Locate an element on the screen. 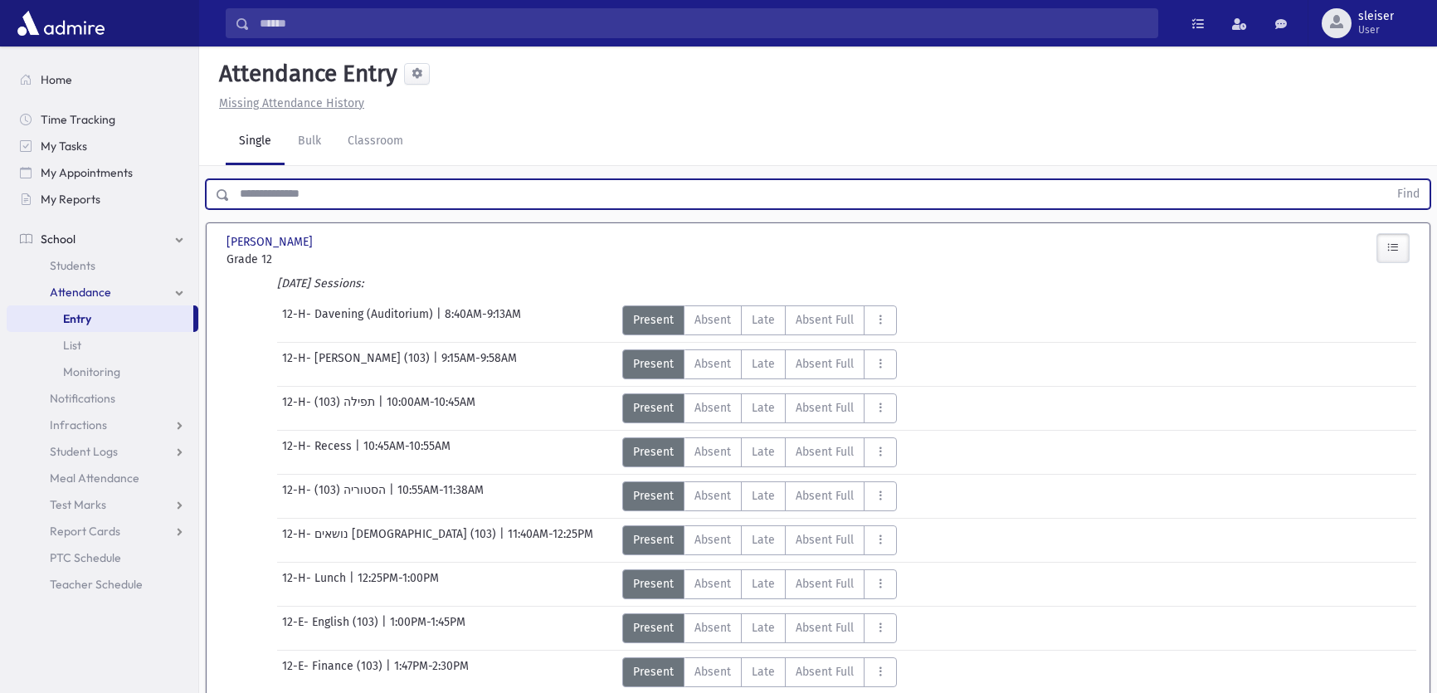 The image size is (1437, 693). span: Infractions is located at coordinates (78, 425).